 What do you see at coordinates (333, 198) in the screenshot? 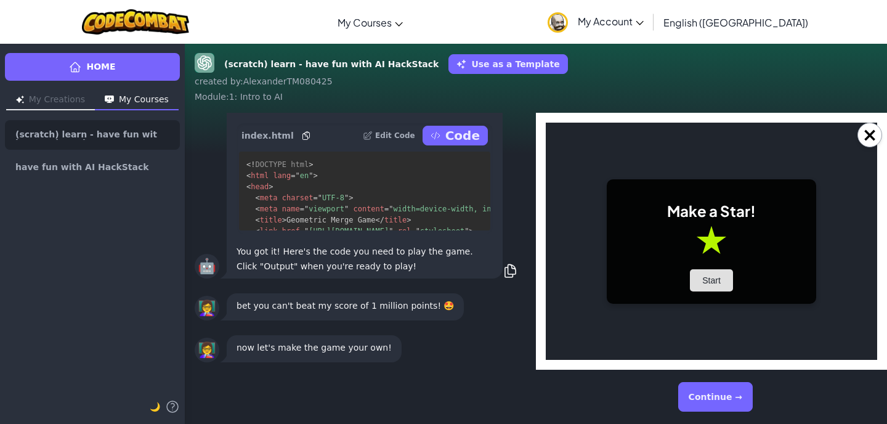
I see `span: UTF-8` at bounding box center [333, 198].